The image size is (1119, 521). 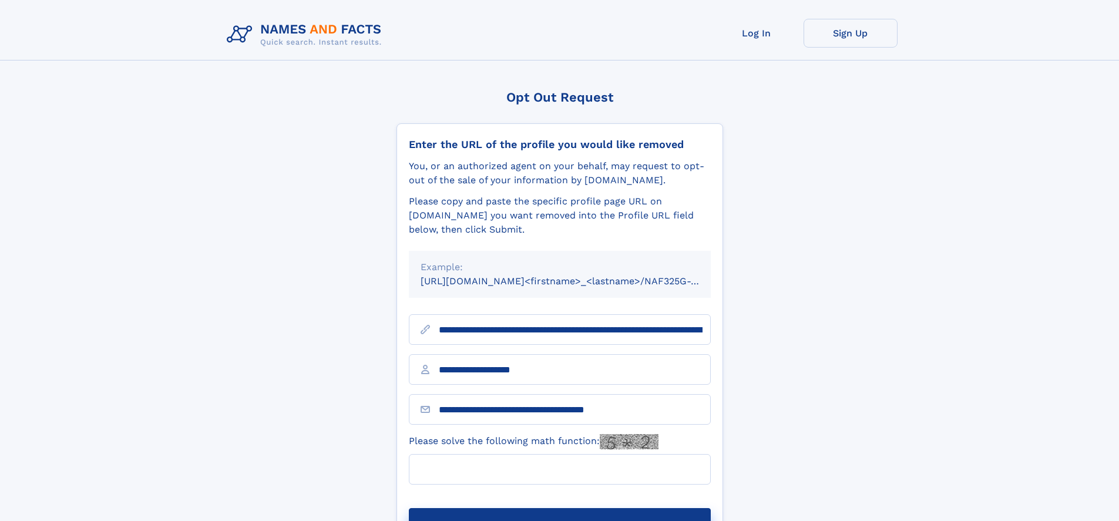 What do you see at coordinates (560, 97) in the screenshot?
I see `div: Opt Out Request` at bounding box center [560, 97].